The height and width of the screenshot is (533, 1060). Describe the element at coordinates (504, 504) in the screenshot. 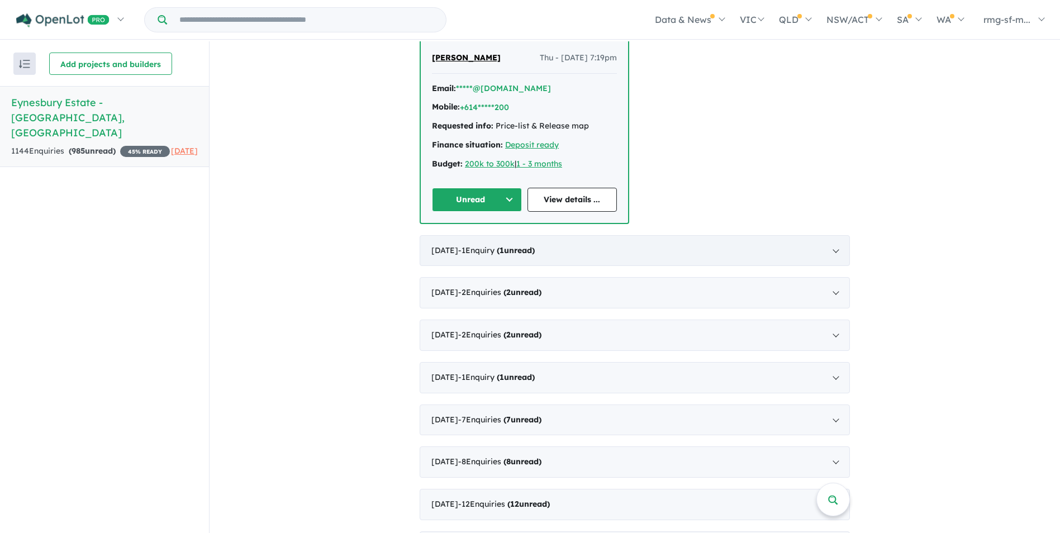

I see `span: - 12 Enquir ies` at that location.